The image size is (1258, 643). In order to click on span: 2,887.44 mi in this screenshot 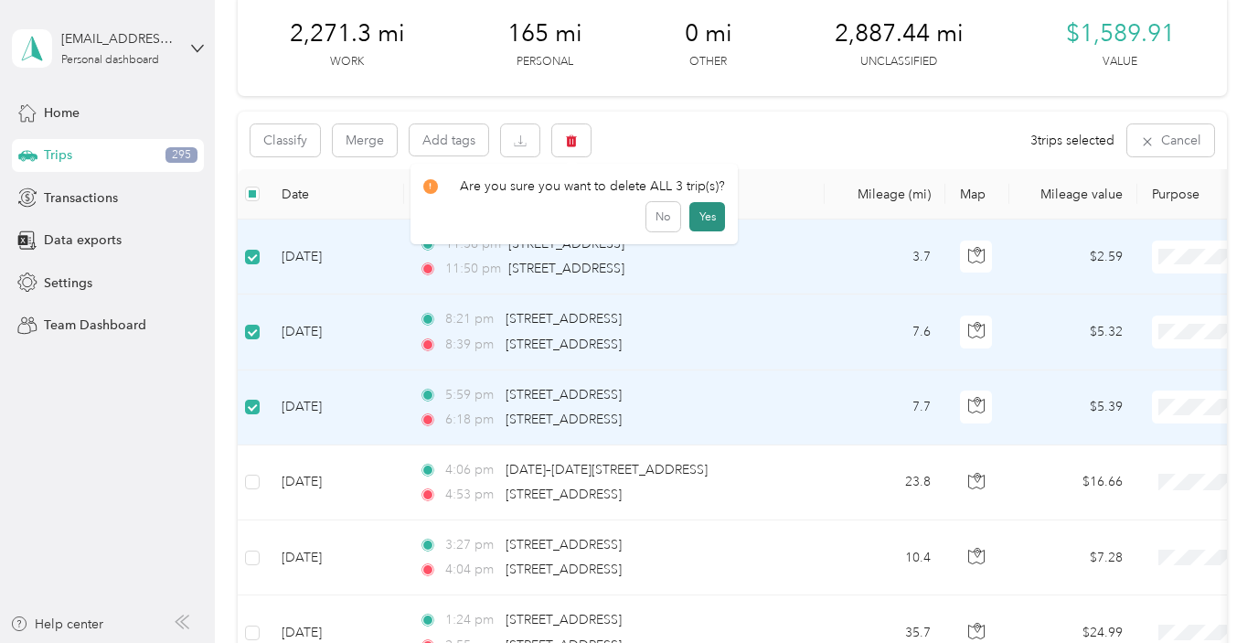, I will do `click(898, 34)`.